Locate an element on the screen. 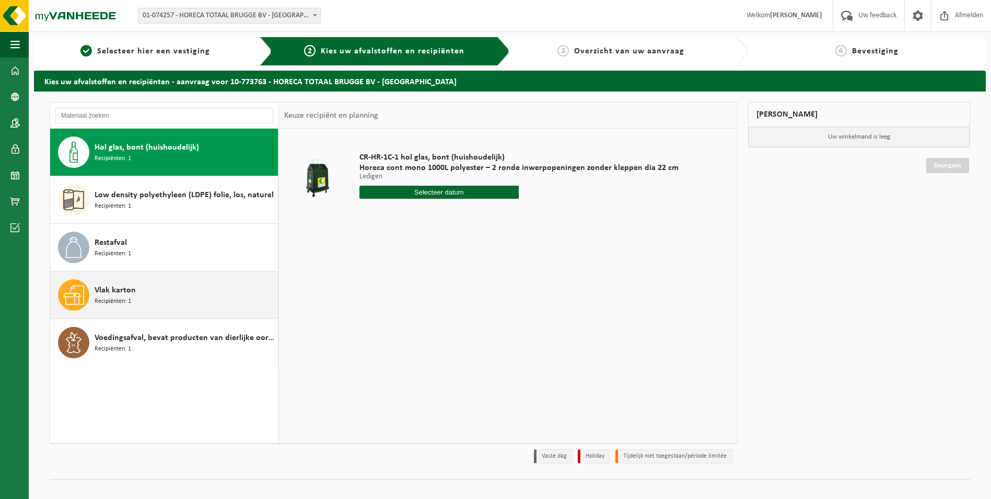 The width and height of the screenshot is (991, 499). div: Keuze recipiënt en planning is located at coordinates (331, 115).